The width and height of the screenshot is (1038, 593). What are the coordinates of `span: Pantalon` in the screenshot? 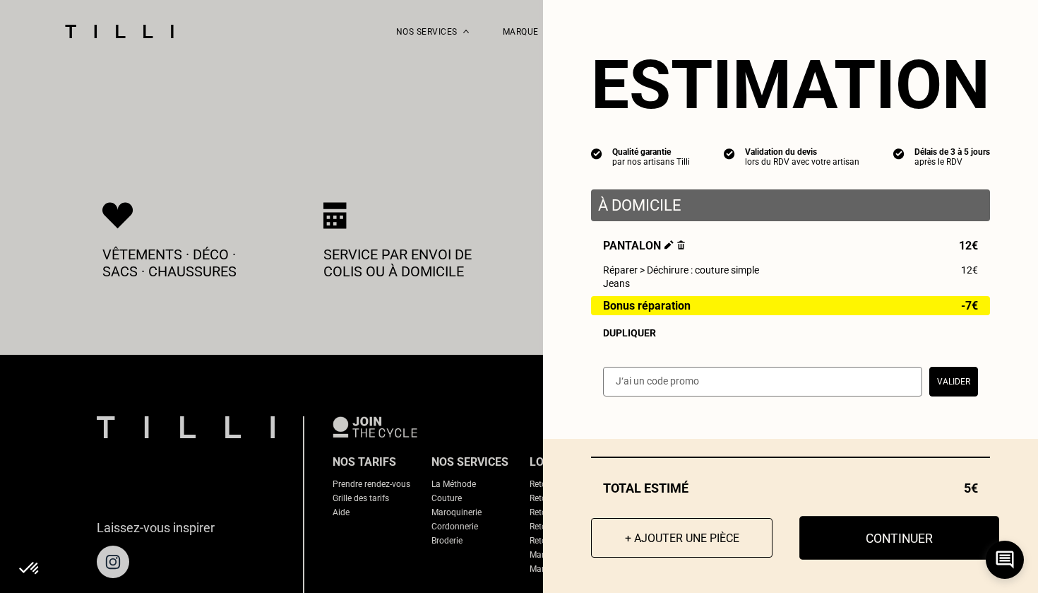 It's located at (644, 245).